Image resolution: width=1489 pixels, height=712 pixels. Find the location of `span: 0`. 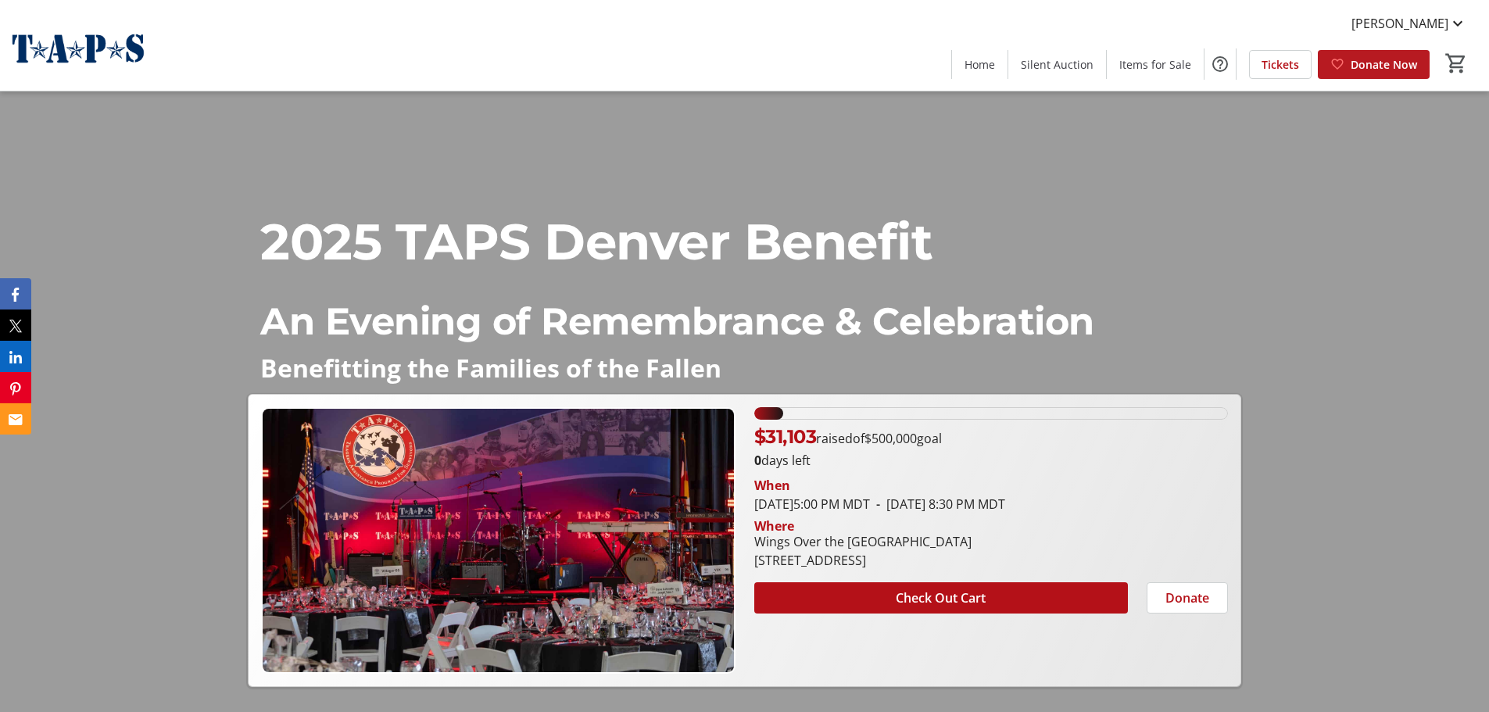

span: 0 is located at coordinates (757, 460).